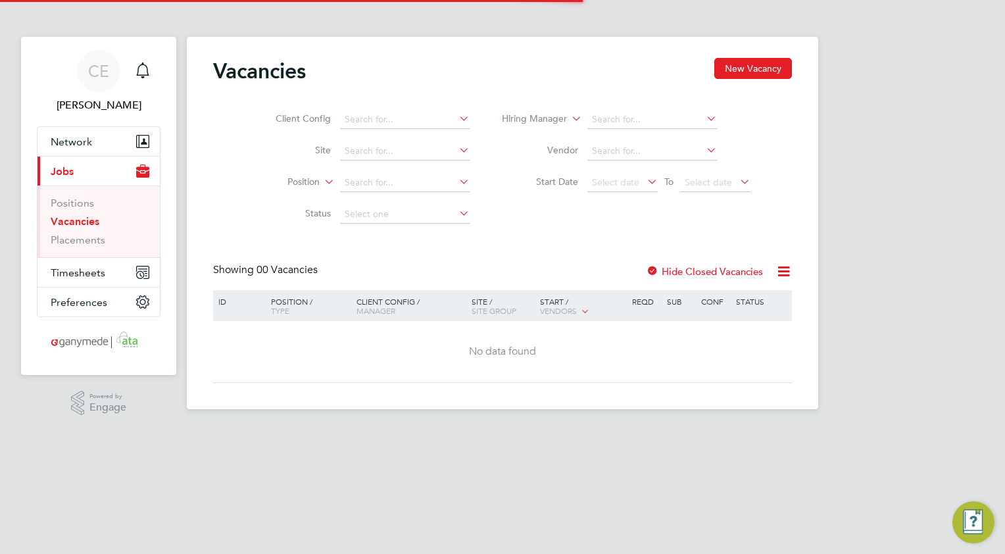 Image resolution: width=1005 pixels, height=554 pixels. What do you see at coordinates (293, 213) in the screenshot?
I see `label: Status` at bounding box center [293, 213].